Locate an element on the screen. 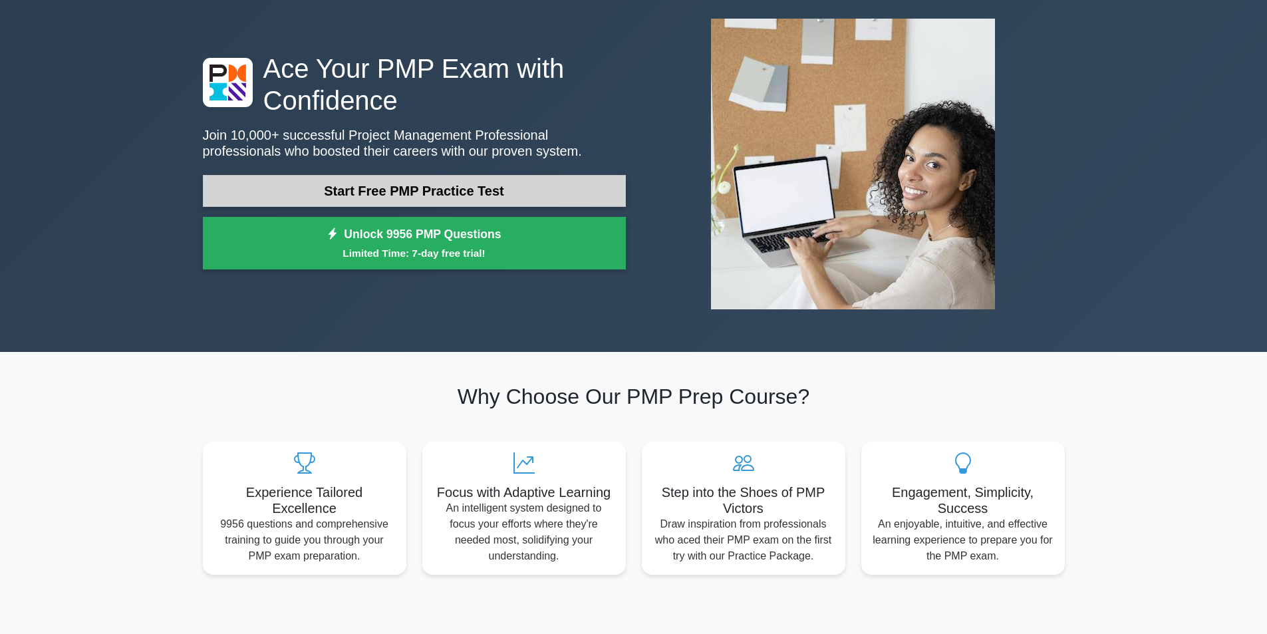 The width and height of the screenshot is (1267, 634). h5: Step into the Shoes of PMP Victors is located at coordinates (743, 500).